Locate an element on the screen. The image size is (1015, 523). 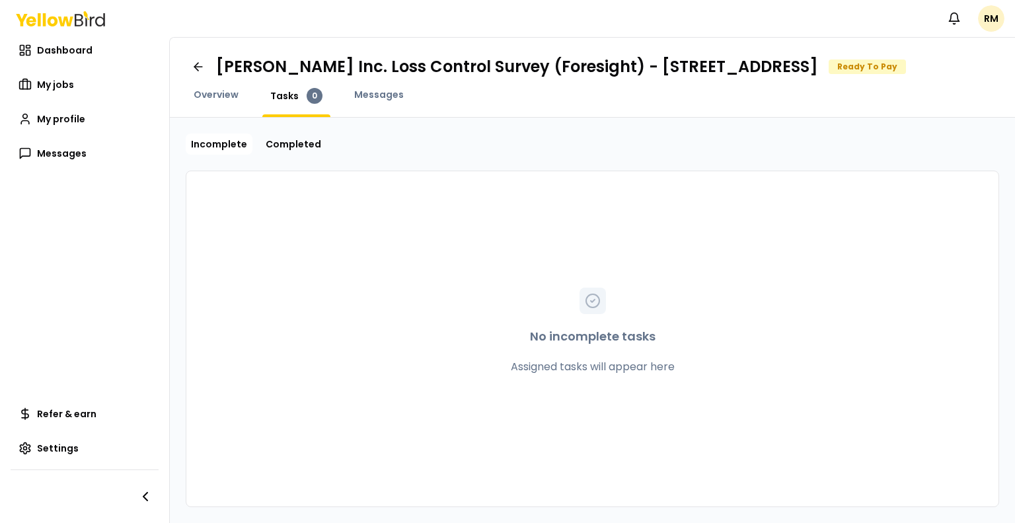
p: Assigned tasks will appear here is located at coordinates (593, 367).